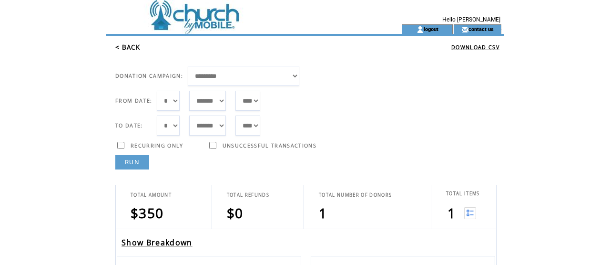  What do you see at coordinates (128, 47) in the screenshot?
I see `a: < BACK` at bounding box center [128, 47].